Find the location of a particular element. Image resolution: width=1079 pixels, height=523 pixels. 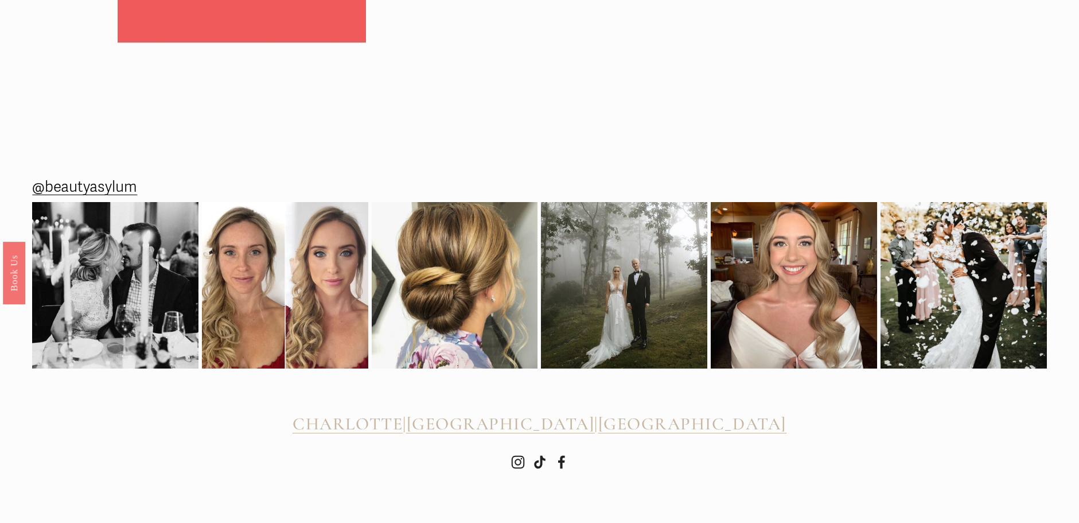

img: Rehearsal dinner vibes from Raleigh, NC. We added a subtle braid at the top before we created her... is located at coordinates (115, 285).